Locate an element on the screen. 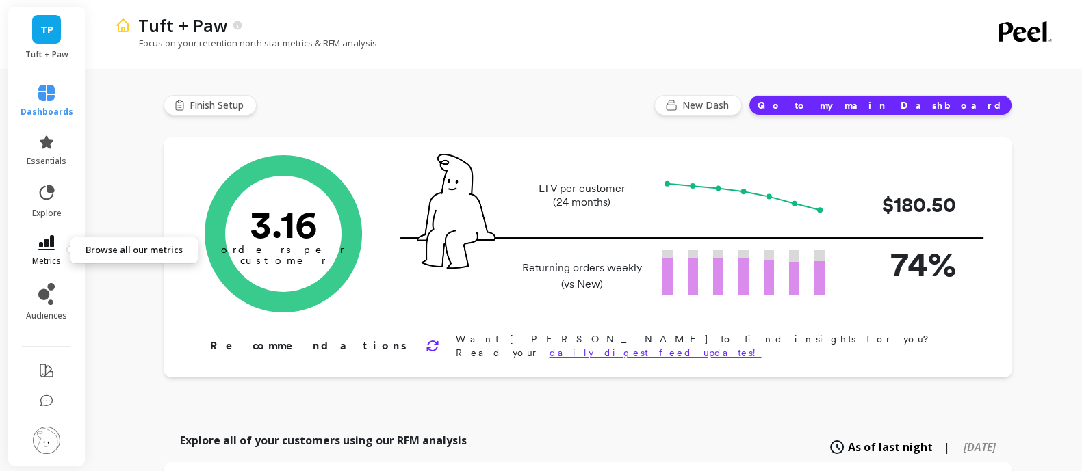 This screenshot has width=1082, height=471. button: New Dash is located at coordinates (698, 105).